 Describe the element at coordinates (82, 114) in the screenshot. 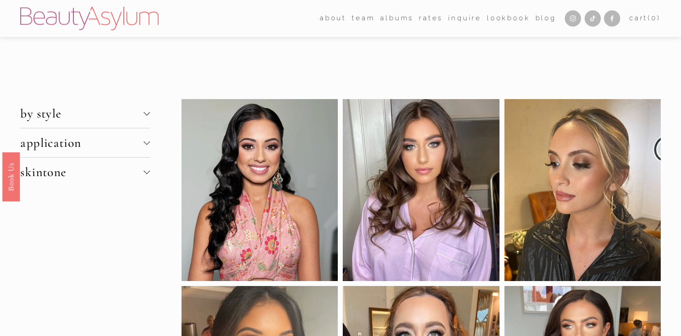

I see `span: by style` at that location.